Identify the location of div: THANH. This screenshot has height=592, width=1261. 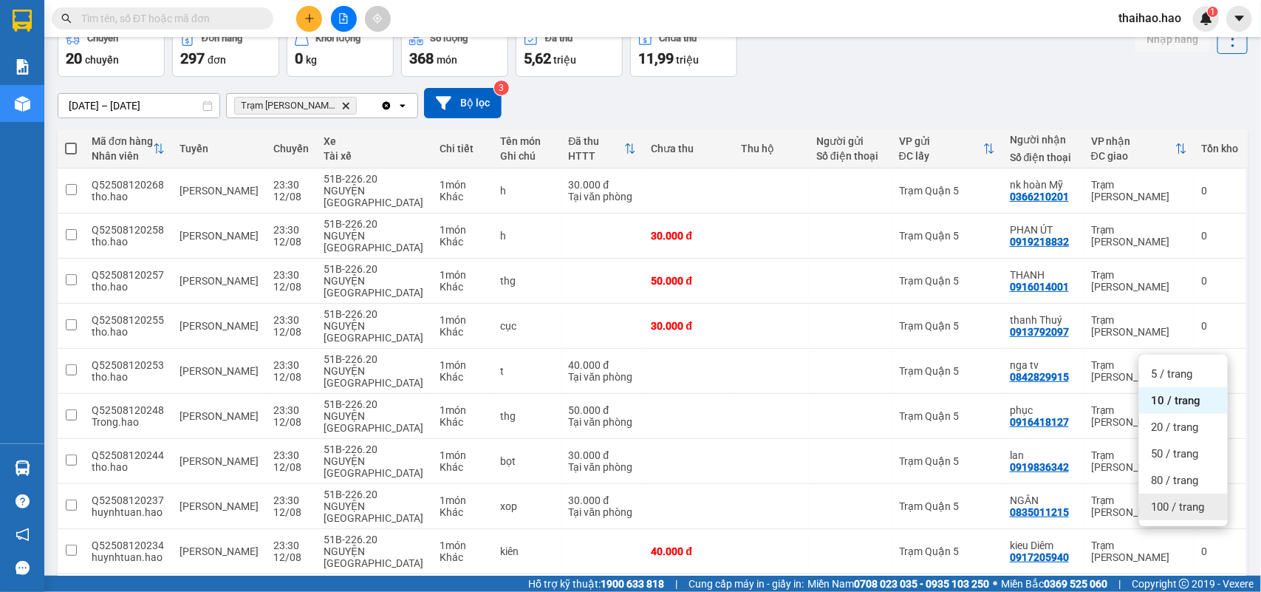
(1043, 275).